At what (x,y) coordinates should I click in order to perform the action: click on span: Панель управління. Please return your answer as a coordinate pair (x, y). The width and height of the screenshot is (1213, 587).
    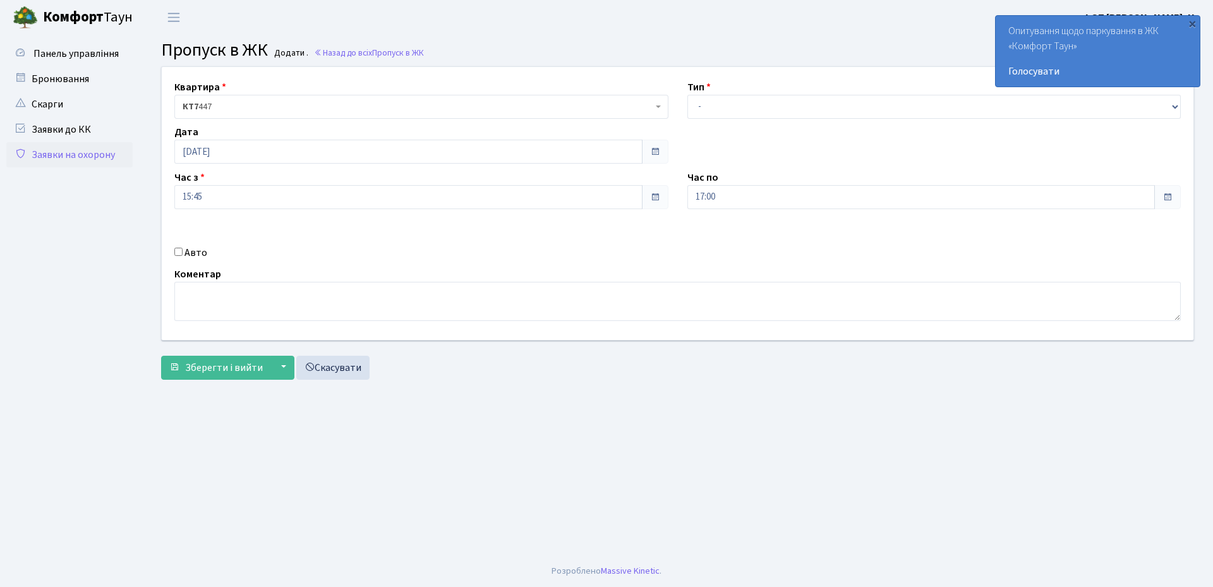
    Looking at the image, I should click on (76, 54).